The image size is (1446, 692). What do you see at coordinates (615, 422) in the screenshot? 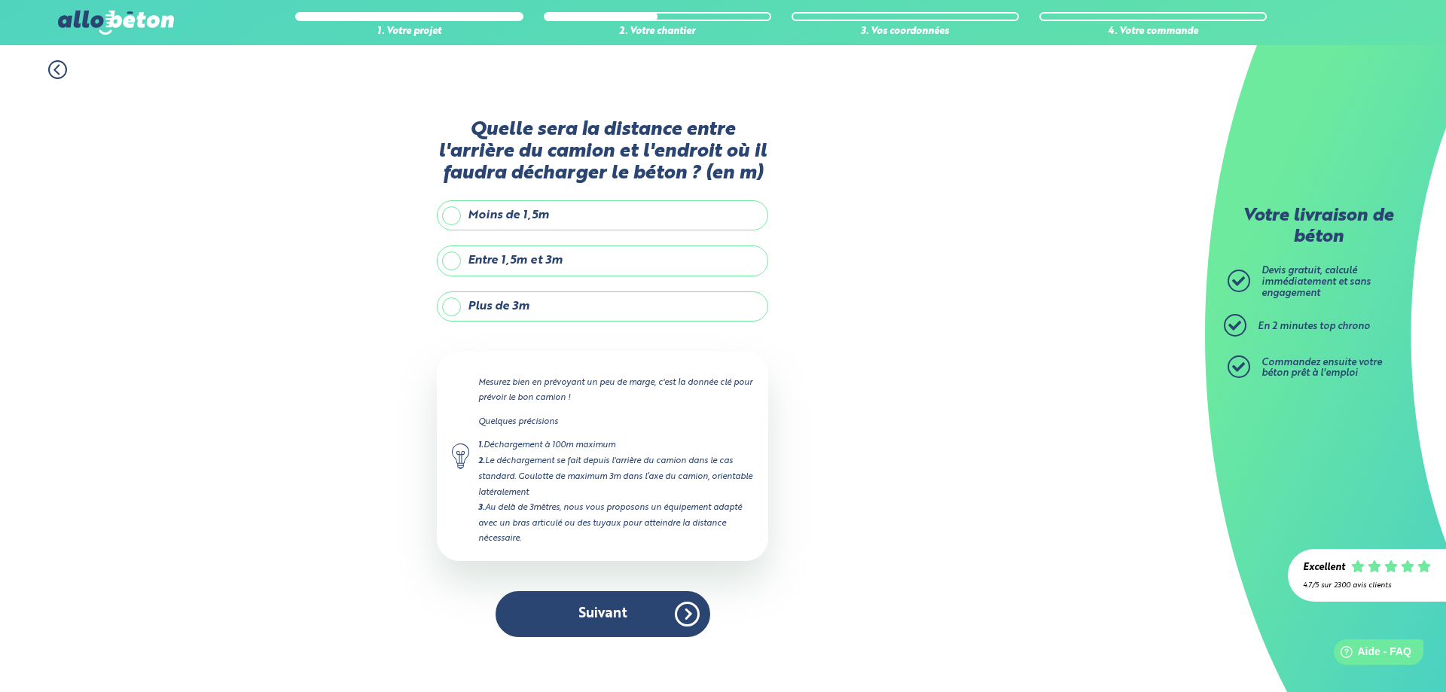
I see `p: Quelques précisions` at bounding box center [615, 422].